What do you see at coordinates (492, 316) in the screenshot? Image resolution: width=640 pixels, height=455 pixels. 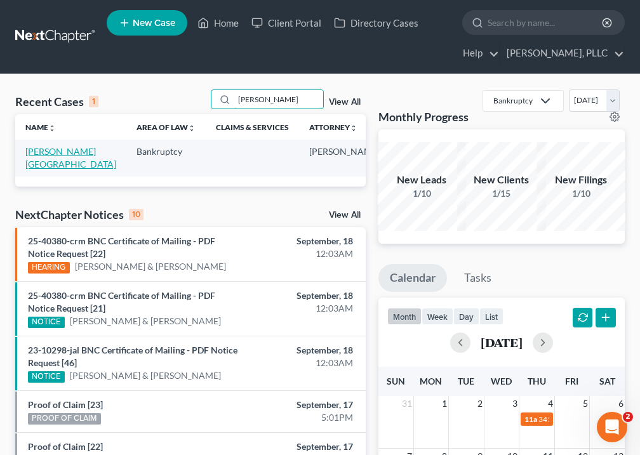 I see `button: list` at bounding box center [492, 316].